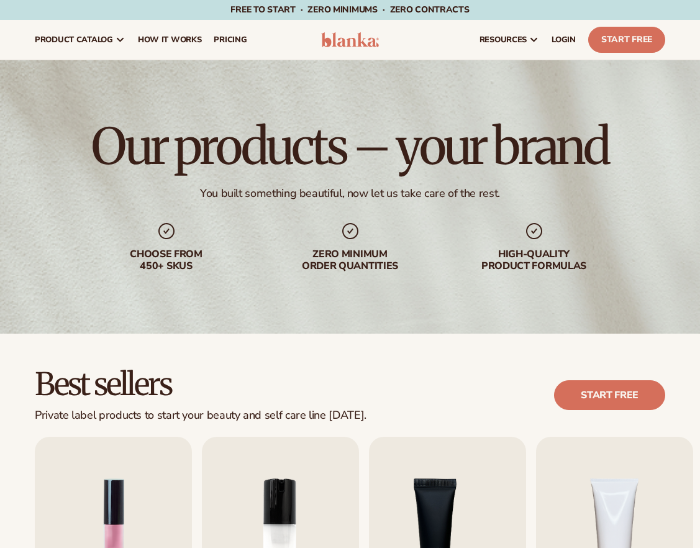  I want to click on div: High-quality product formulas, so click(534, 260).